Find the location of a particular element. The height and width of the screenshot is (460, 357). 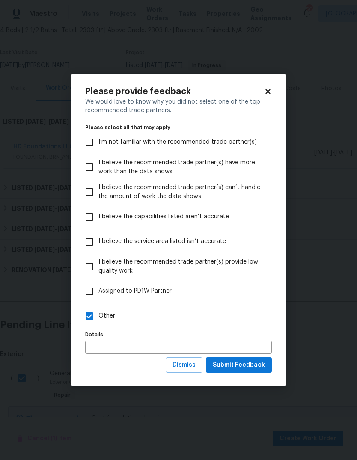

label: Details is located at coordinates (179, 335).